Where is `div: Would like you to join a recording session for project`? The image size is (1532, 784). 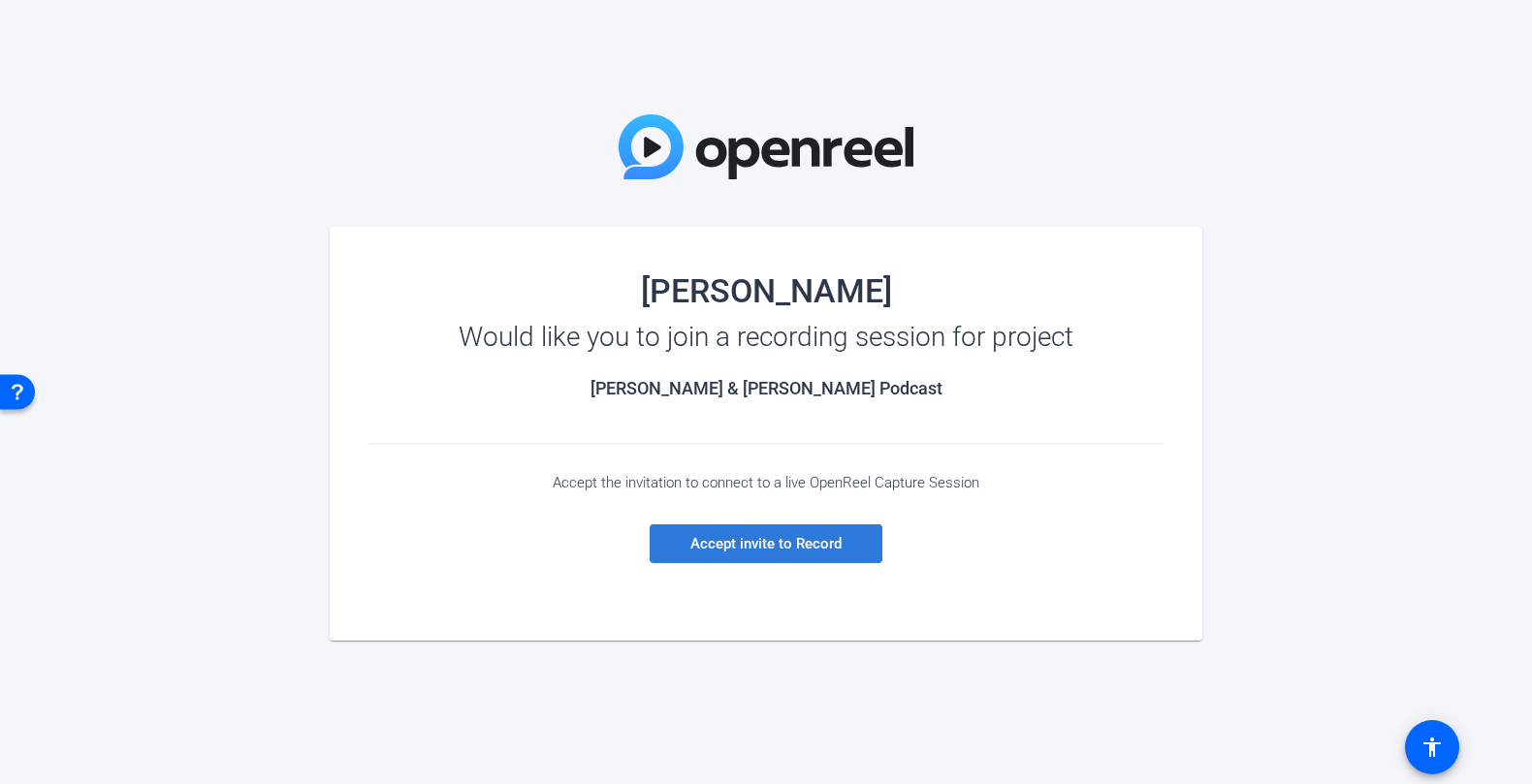
div: Would like you to join a recording session for project is located at coordinates (766, 337).